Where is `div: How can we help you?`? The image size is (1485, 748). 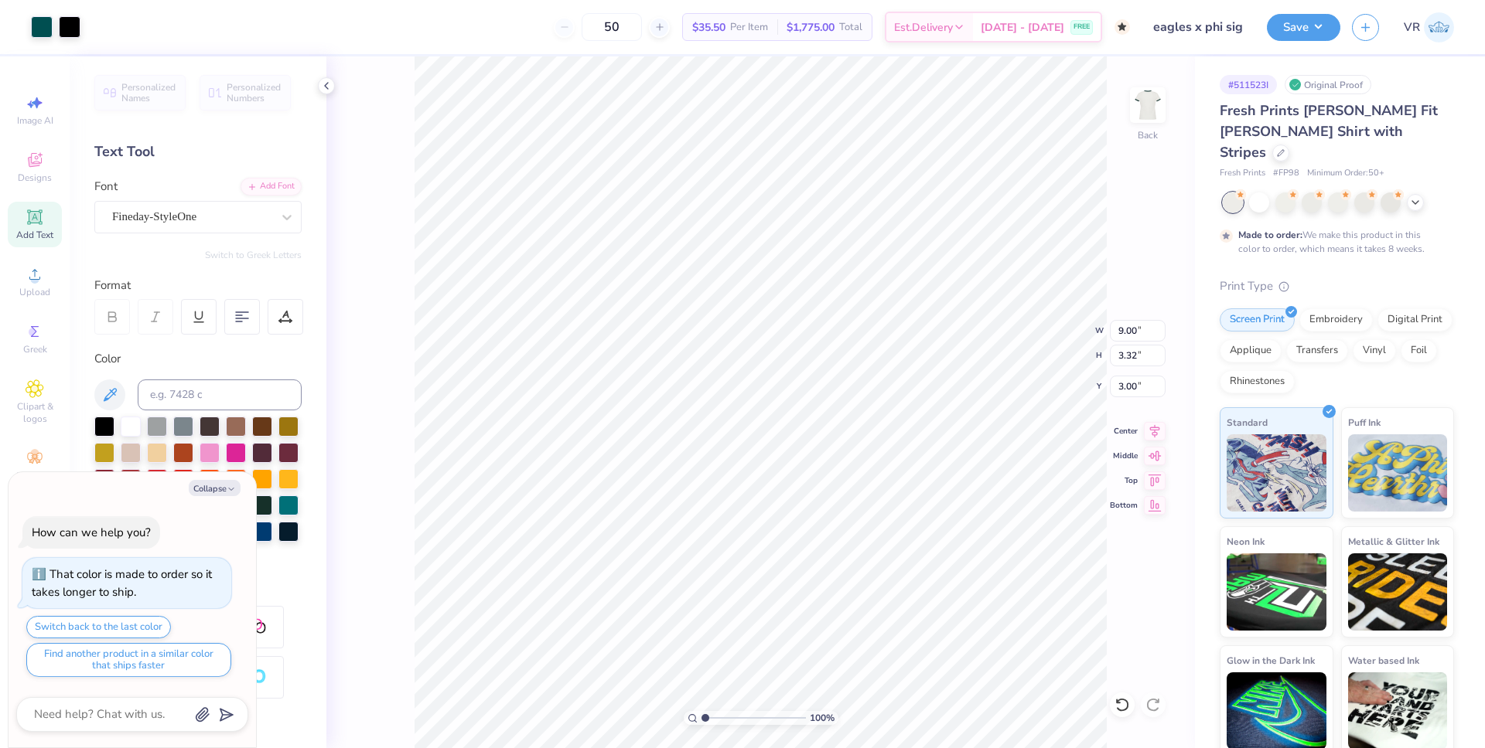
div: How can we help you? is located at coordinates (91, 533).